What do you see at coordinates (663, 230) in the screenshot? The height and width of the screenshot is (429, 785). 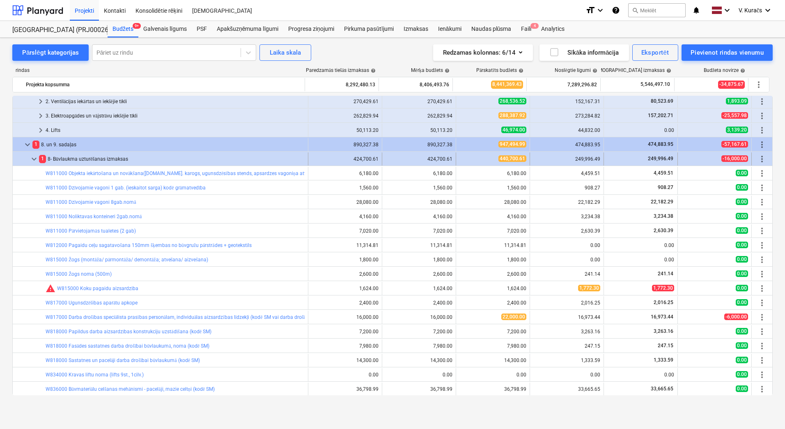 I see `span: 2,630.39` at bounding box center [663, 230].